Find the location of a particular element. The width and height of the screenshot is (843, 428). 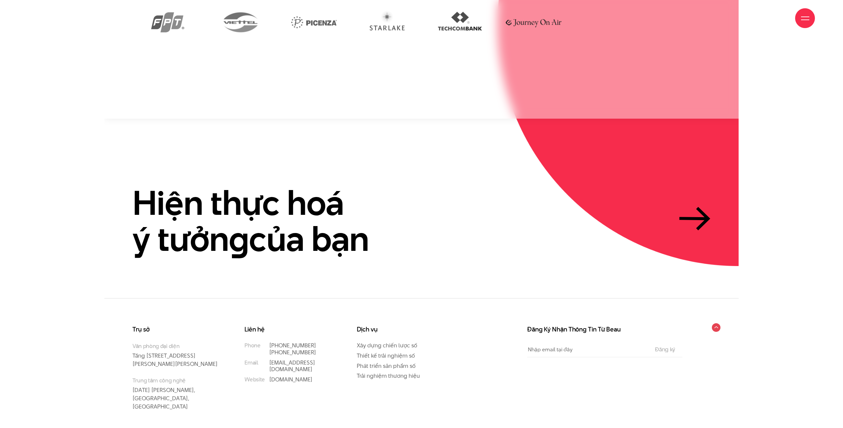

h3: Liên hệ is located at coordinates (287, 329).